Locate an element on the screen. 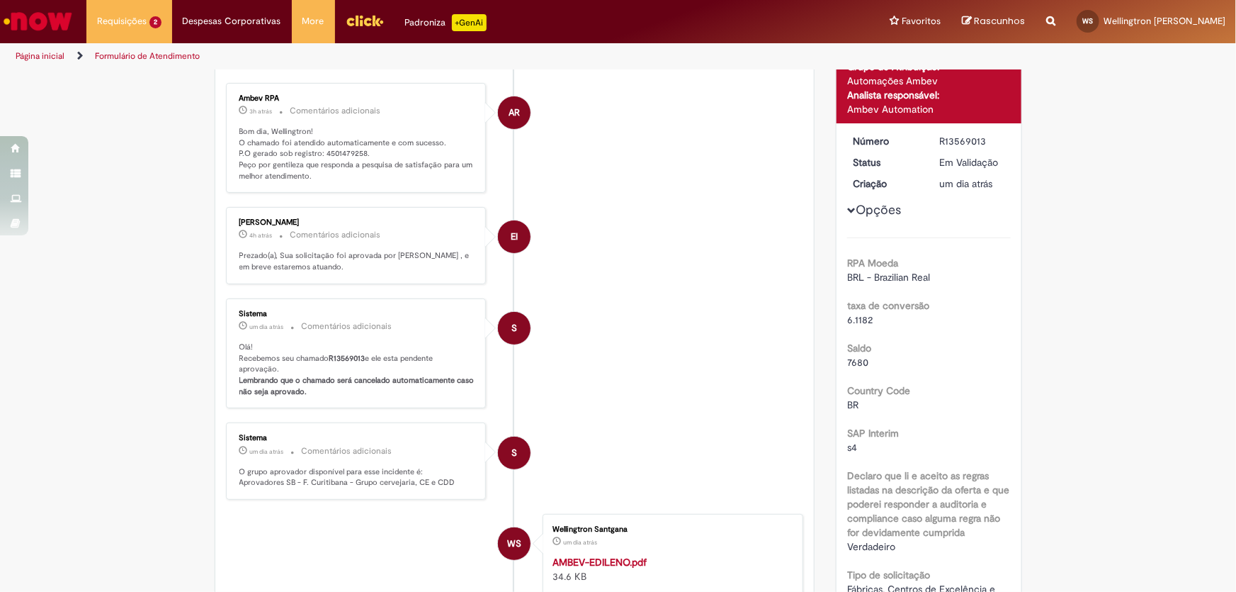 The width and height of the screenshot is (1236, 592). span: Rascunhos is located at coordinates (1000, 21).